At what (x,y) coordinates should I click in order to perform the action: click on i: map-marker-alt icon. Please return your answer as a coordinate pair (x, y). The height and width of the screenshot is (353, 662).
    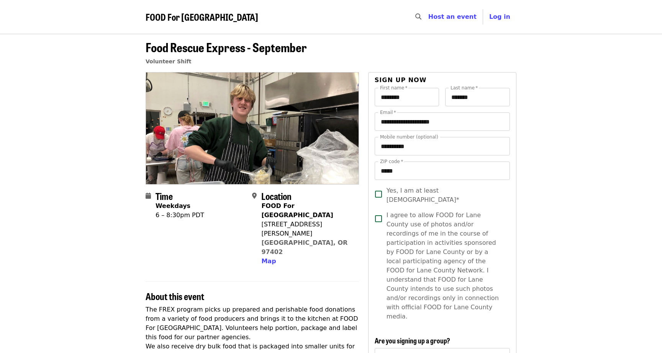
    Looking at the image, I should click on (254, 195).